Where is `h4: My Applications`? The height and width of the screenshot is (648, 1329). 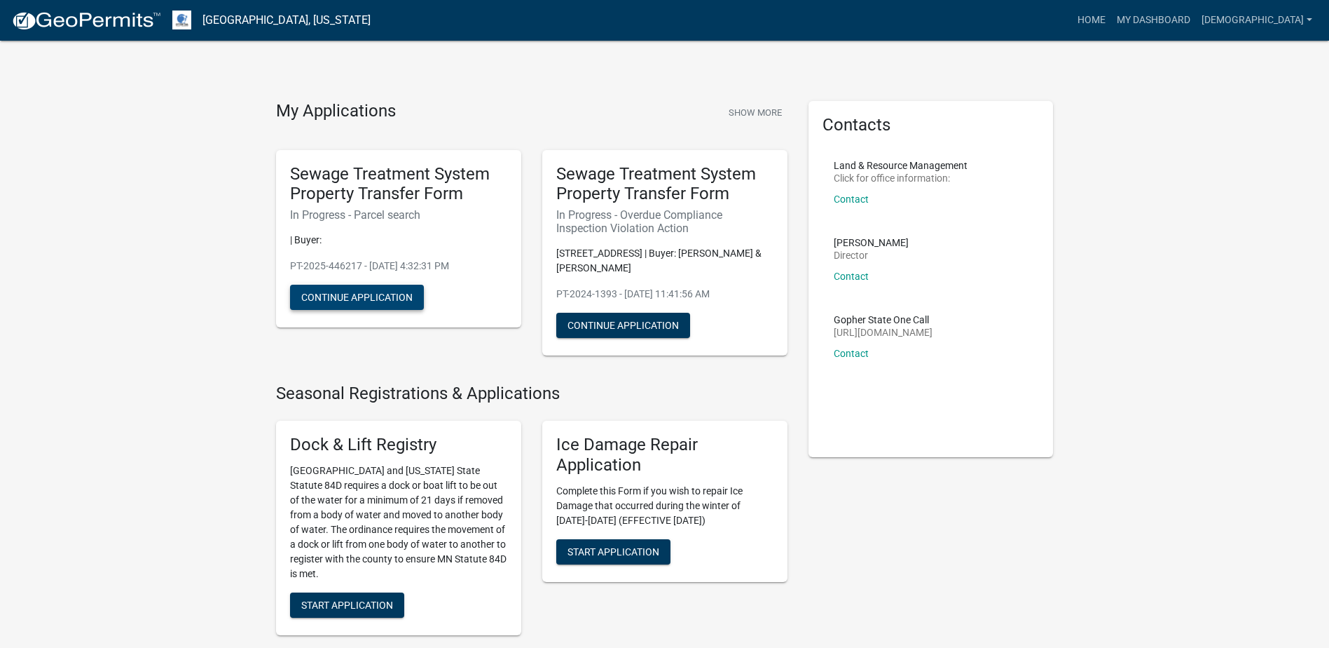
h4: My Applications is located at coordinates (336, 111).